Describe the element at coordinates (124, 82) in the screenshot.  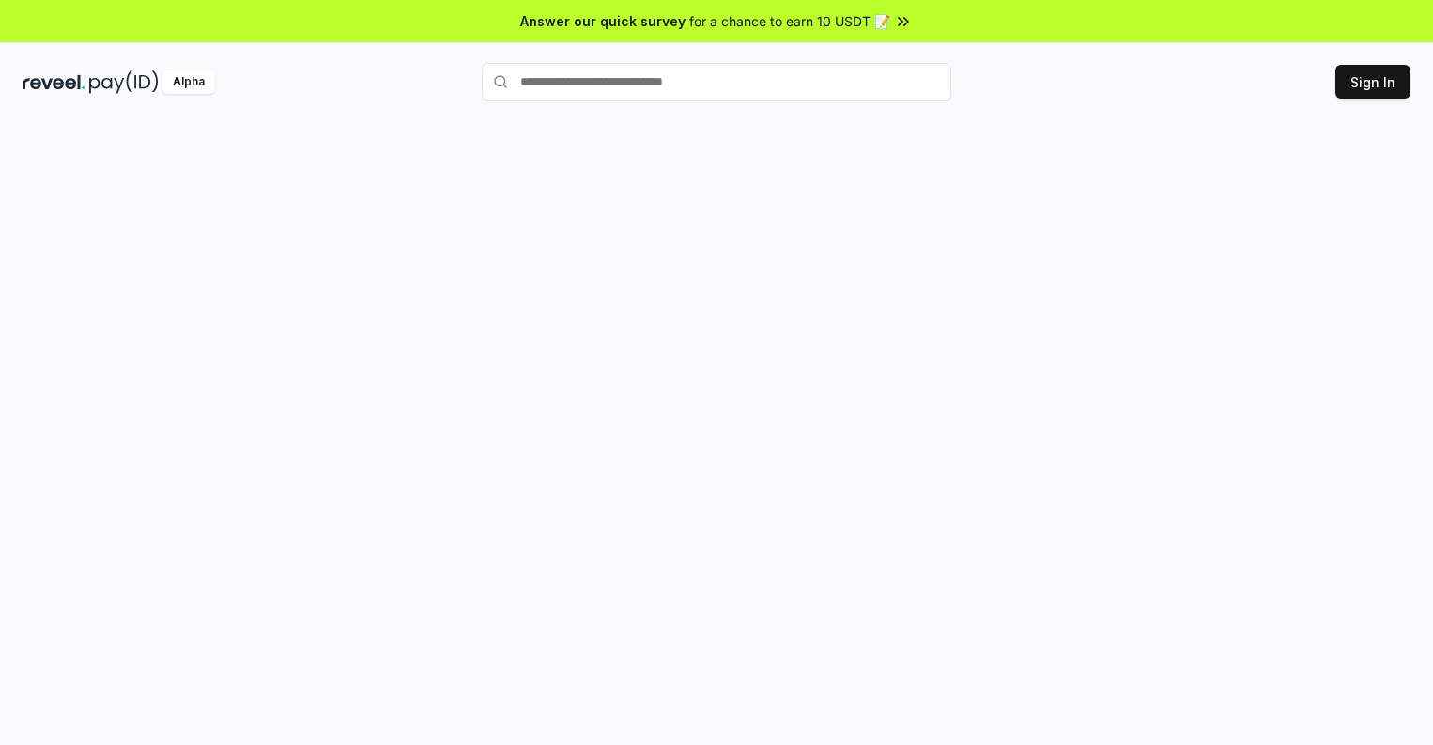
I see `img: pay_id` at that location.